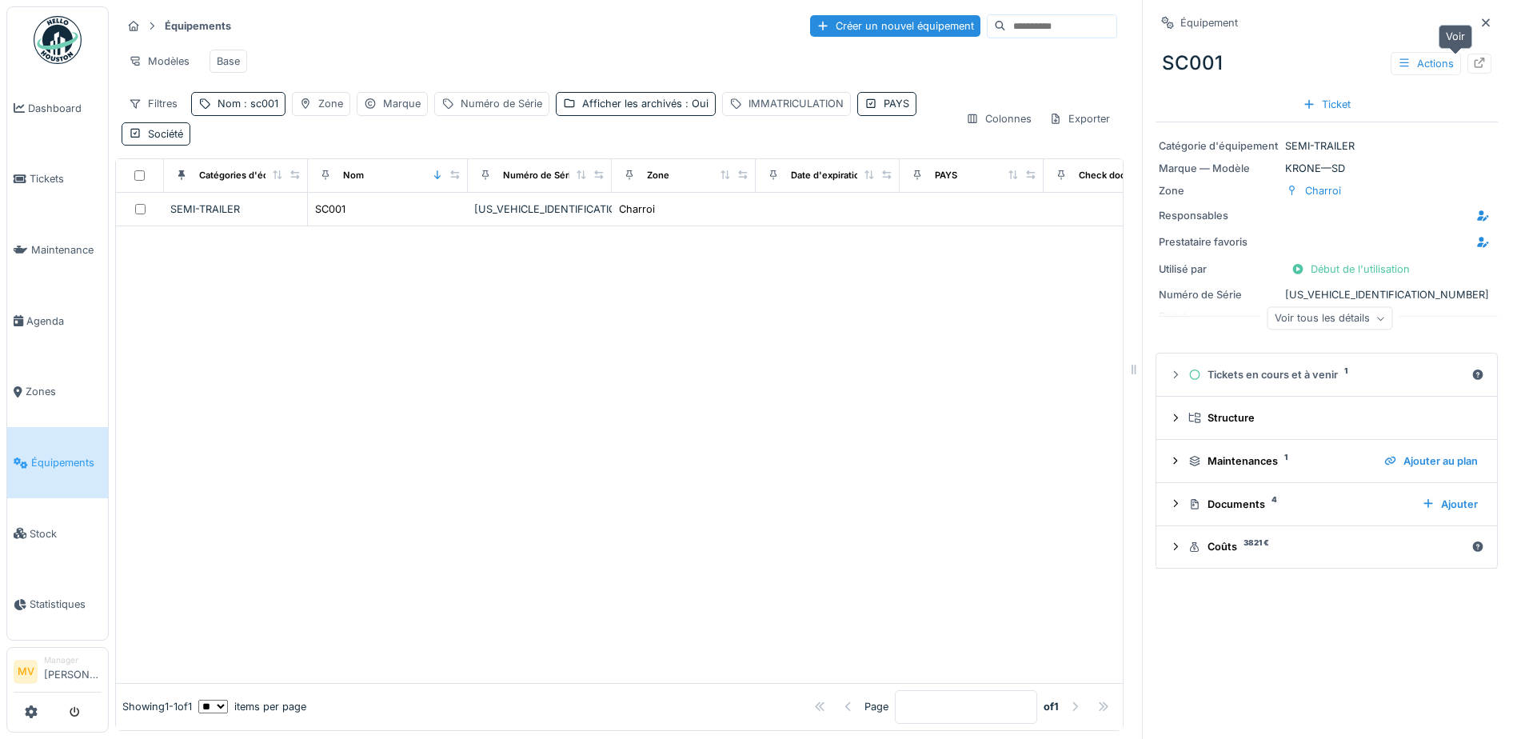 The image size is (1517, 739). What do you see at coordinates (66, 604) in the screenshot?
I see `span: Statistiques` at bounding box center [66, 604].